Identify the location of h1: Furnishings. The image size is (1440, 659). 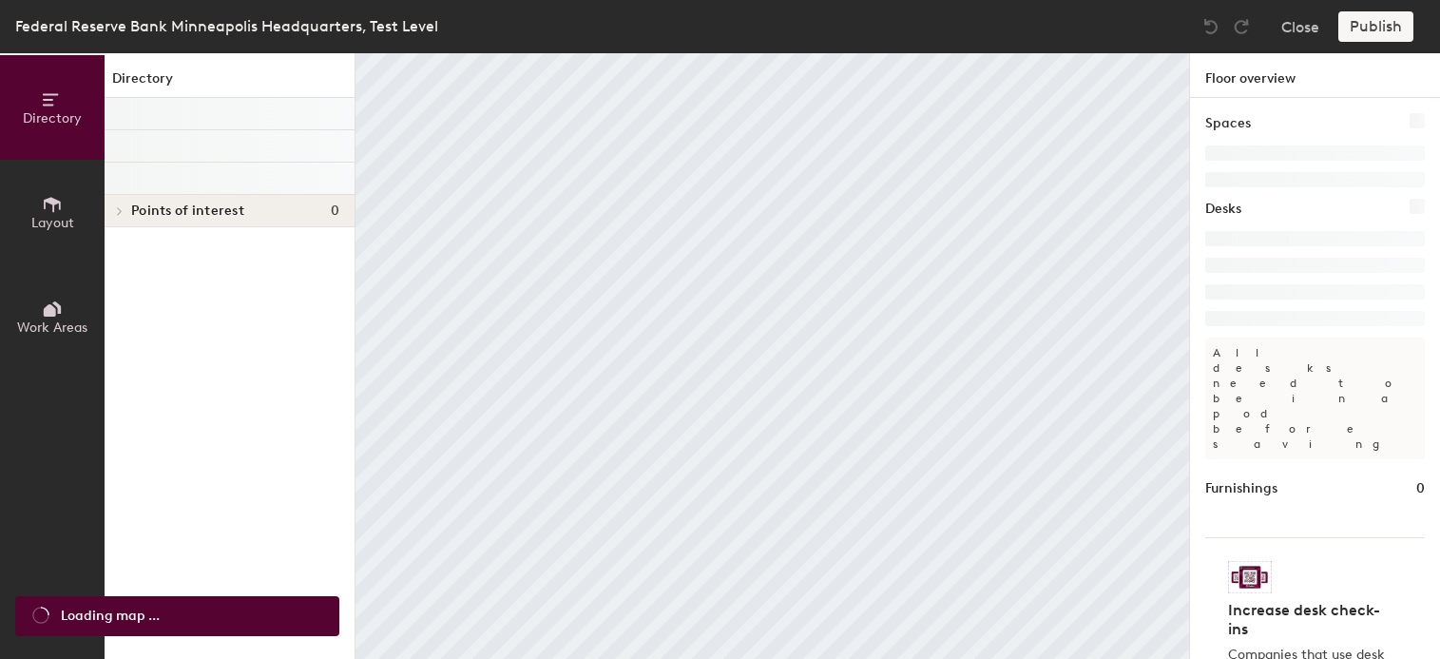
(1241, 488).